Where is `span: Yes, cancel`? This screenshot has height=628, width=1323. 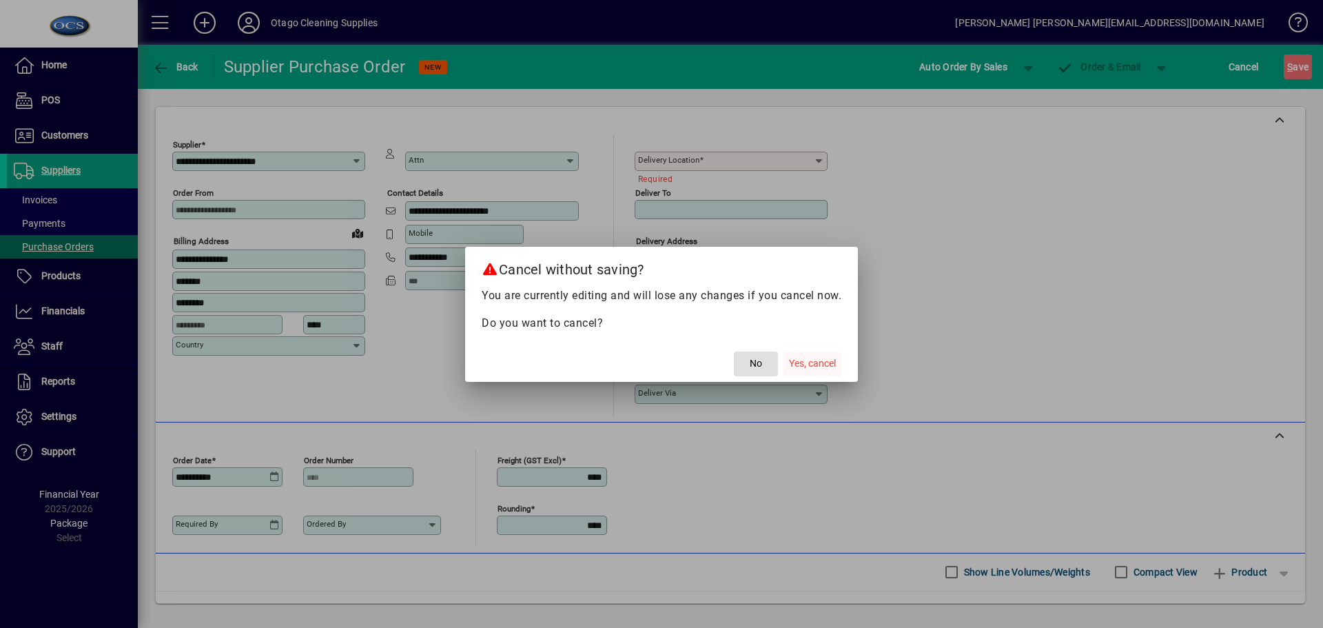 span: Yes, cancel is located at coordinates (812, 363).